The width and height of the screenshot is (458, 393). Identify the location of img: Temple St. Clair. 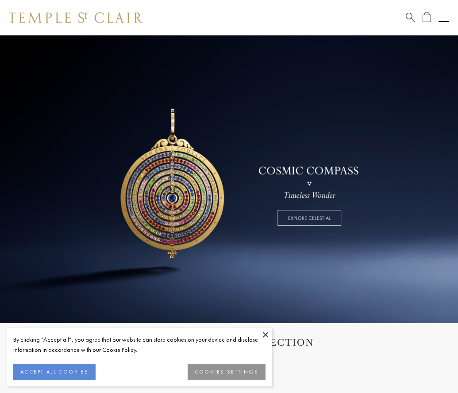
(76, 18).